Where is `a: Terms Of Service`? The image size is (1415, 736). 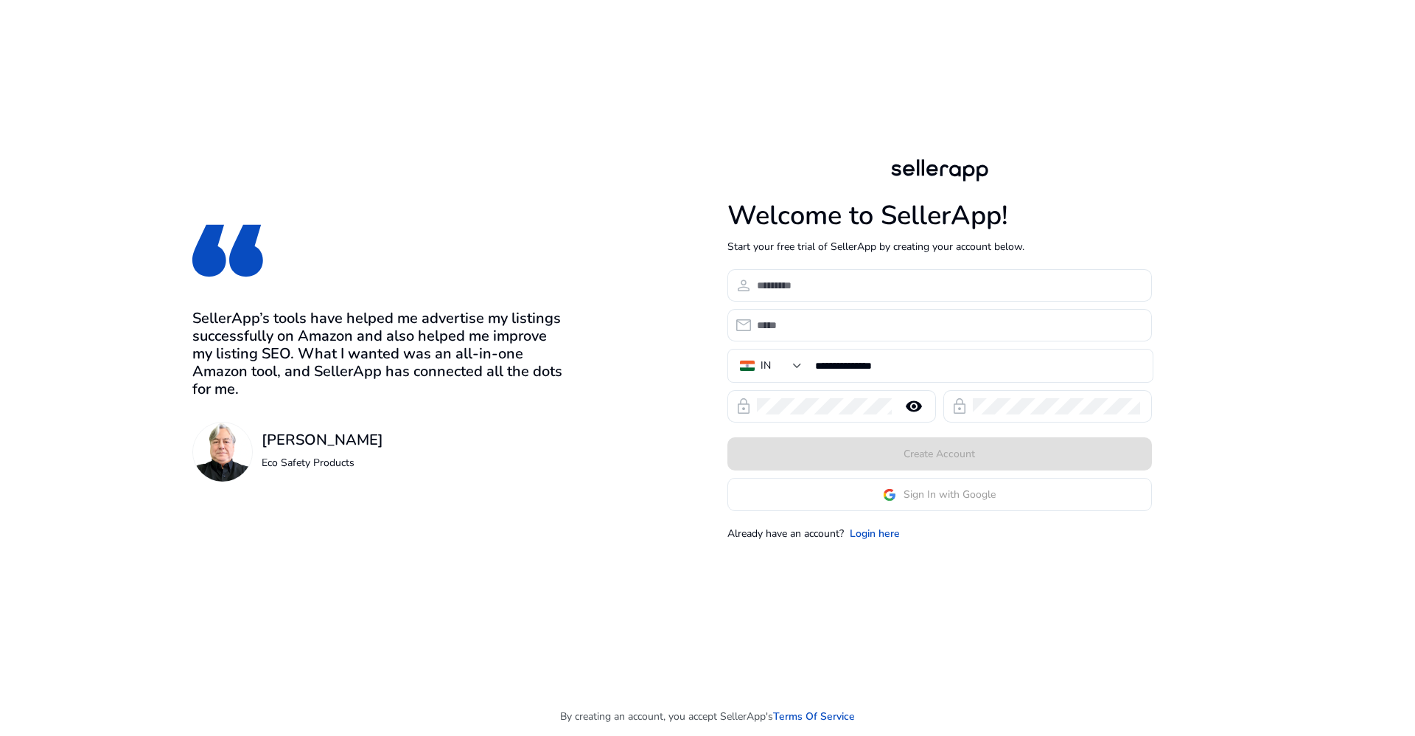 a: Terms Of Service is located at coordinates (814, 716).